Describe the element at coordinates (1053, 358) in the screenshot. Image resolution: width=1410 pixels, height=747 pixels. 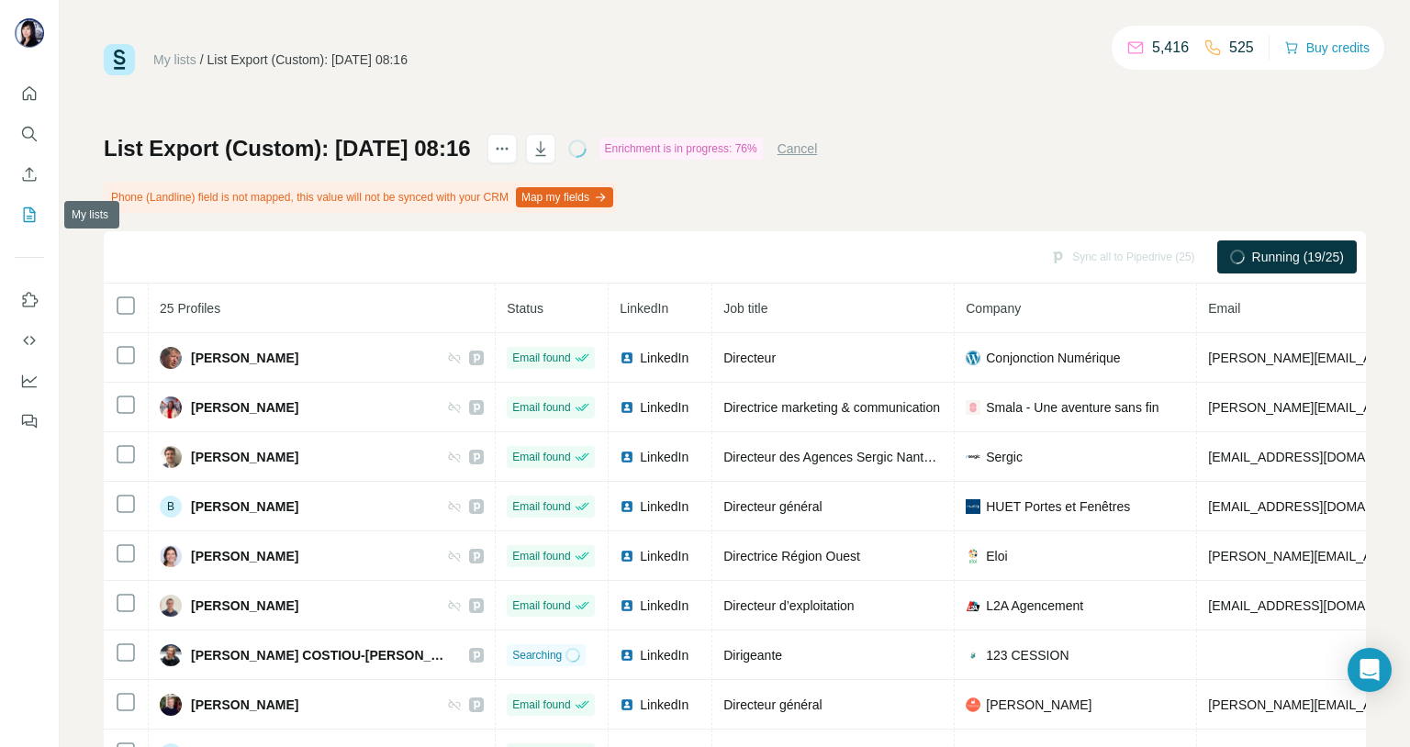
I see `span: Conjonction Numérique` at that location.